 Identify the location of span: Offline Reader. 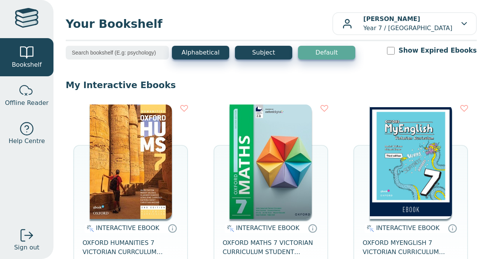
(27, 103).